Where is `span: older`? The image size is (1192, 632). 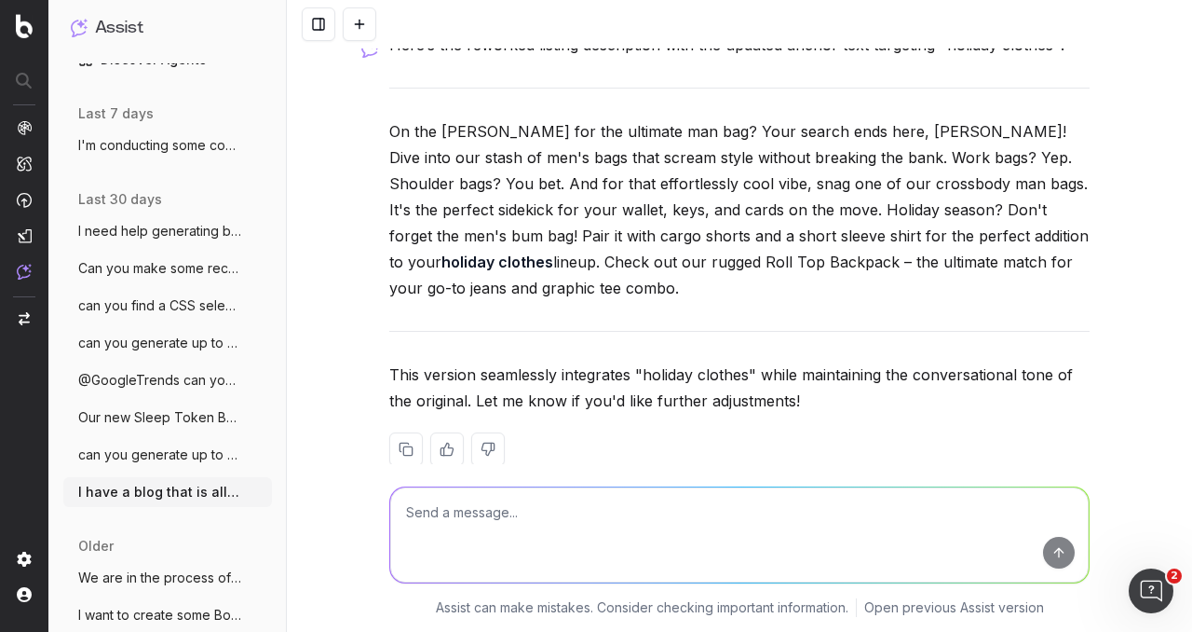
span: older is located at coordinates (96, 546).